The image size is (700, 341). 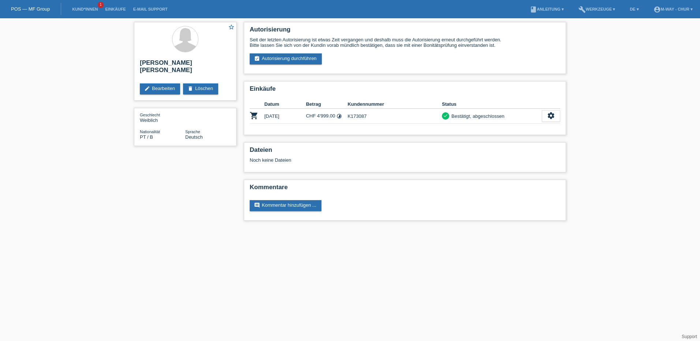 What do you see at coordinates (339, 116) in the screenshot?
I see `i: 24 Raten` at bounding box center [339, 116].